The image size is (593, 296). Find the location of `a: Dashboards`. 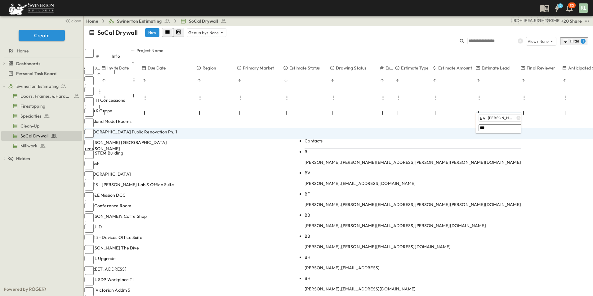

a: Dashboards is located at coordinates (44, 64).